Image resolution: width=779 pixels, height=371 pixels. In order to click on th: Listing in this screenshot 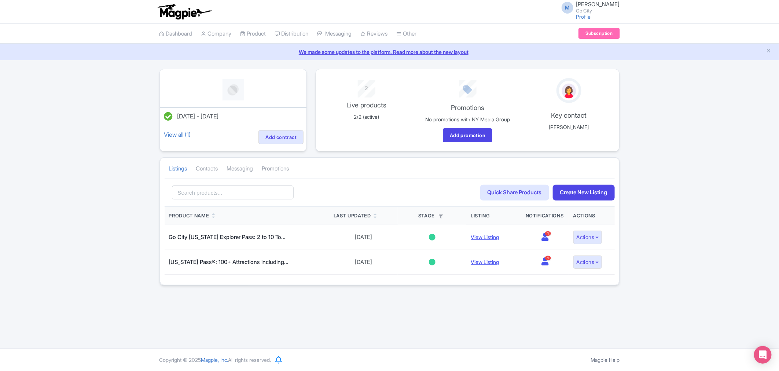, I will do `click(494, 216)`.